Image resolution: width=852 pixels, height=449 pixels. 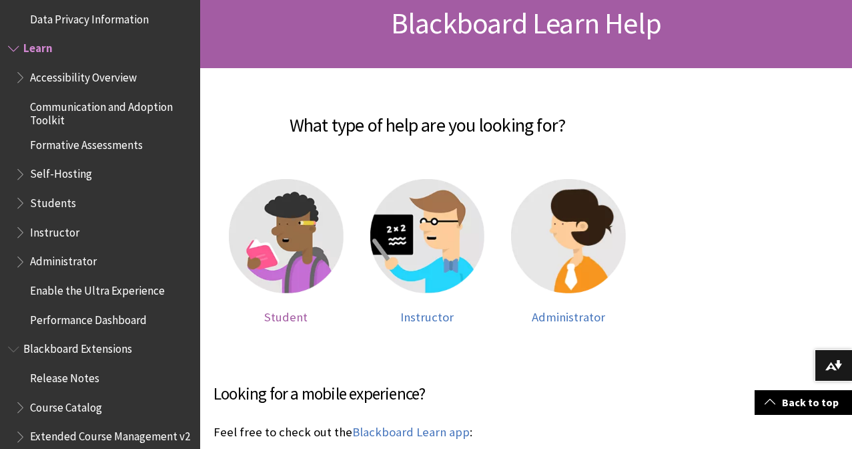 What do you see at coordinates (286, 236) in the screenshot?
I see `img: Student help` at bounding box center [286, 236].